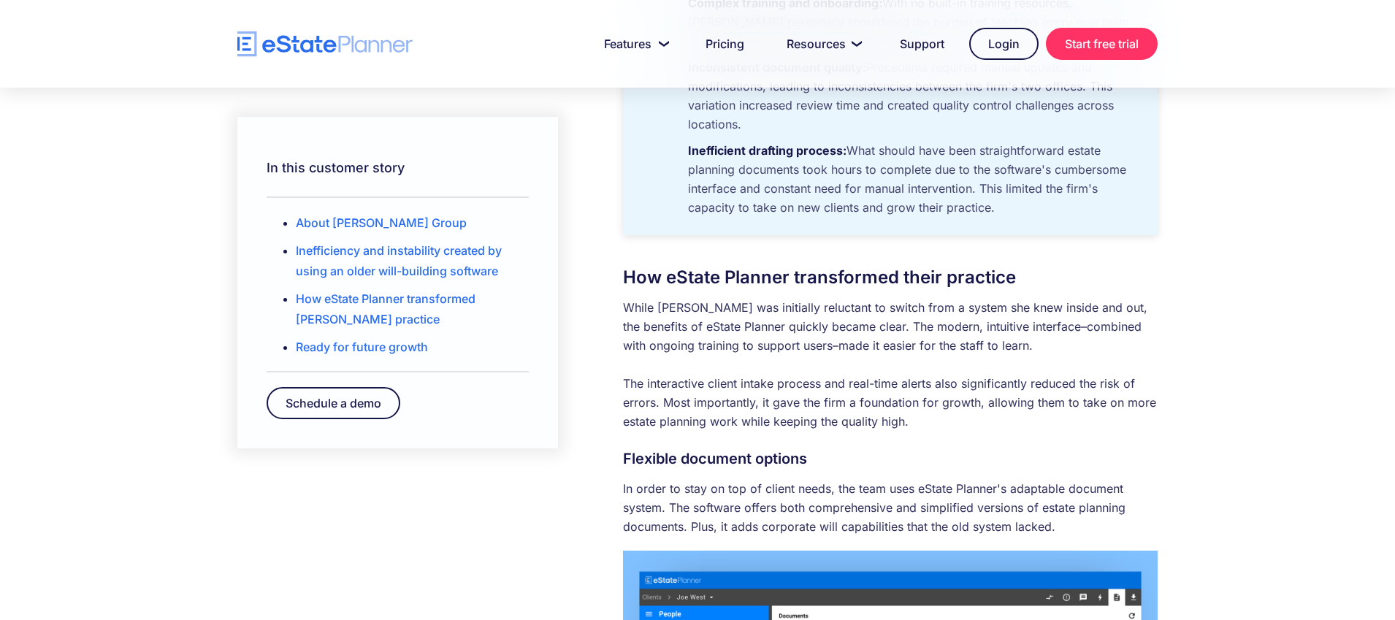  What do you see at coordinates (1101, 44) in the screenshot?
I see `a: Start free trial` at bounding box center [1101, 44].